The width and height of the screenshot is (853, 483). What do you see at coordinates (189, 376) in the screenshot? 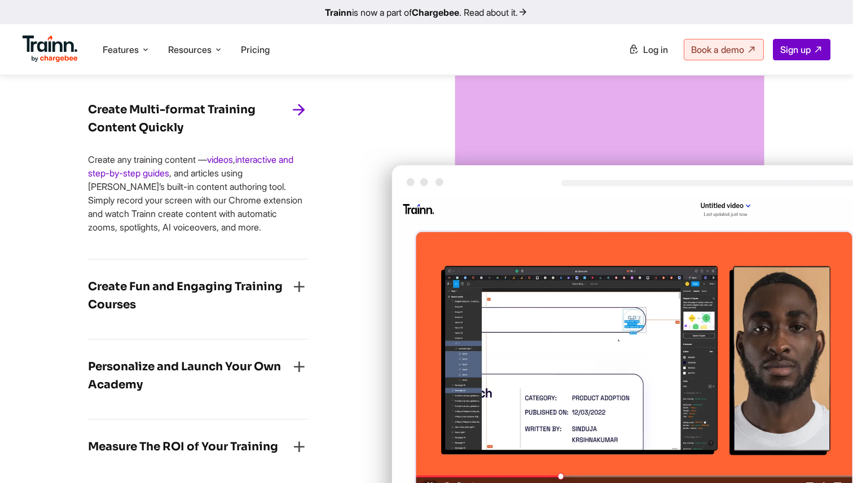
I see `h4: Personalize and Launch Your Own Academy` at bounding box center [189, 376].